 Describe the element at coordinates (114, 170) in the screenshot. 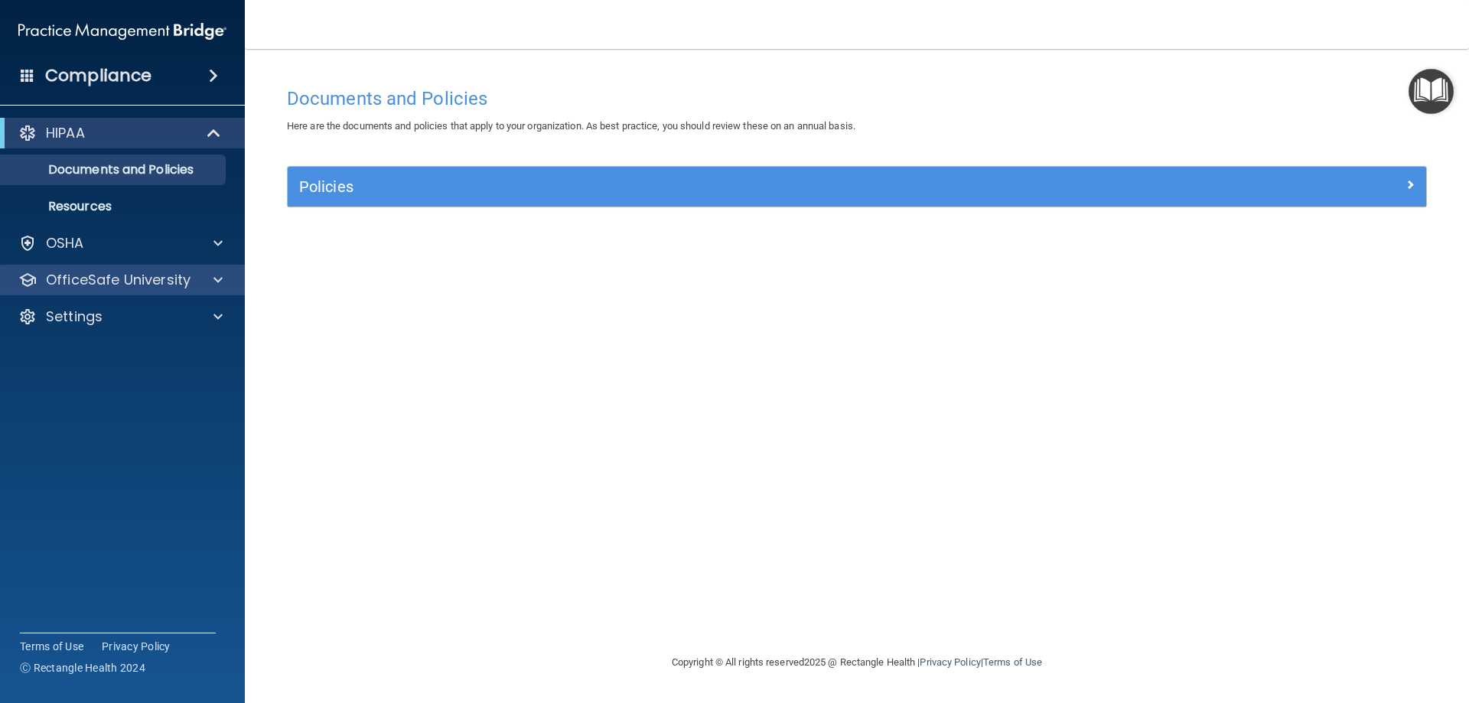

I see `p: Documents and Policies` at that location.